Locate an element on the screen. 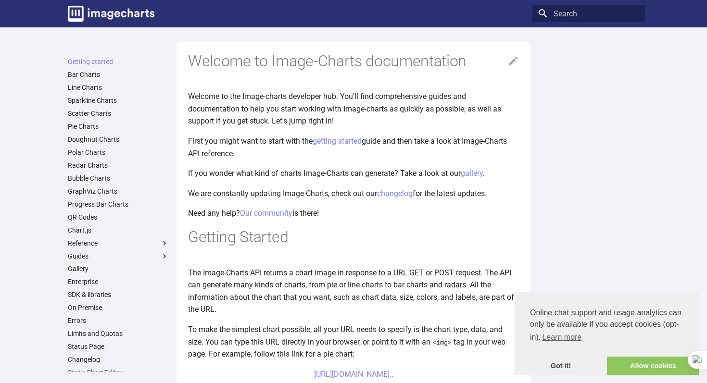 This screenshot has width=707, height=383. label: Reference is located at coordinates (118, 243).